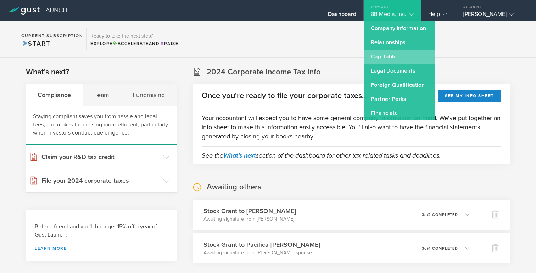  Describe the element at coordinates (149, 95) in the screenshot. I see `div: Fundraising` at that location.